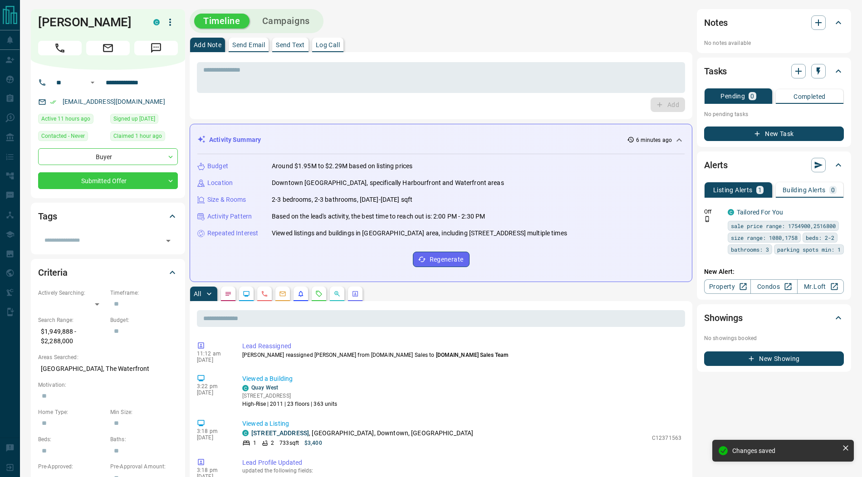 The height and width of the screenshot is (477, 862). Describe the element at coordinates (108, 181) in the screenshot. I see `div: Submitted Offer` at that location.